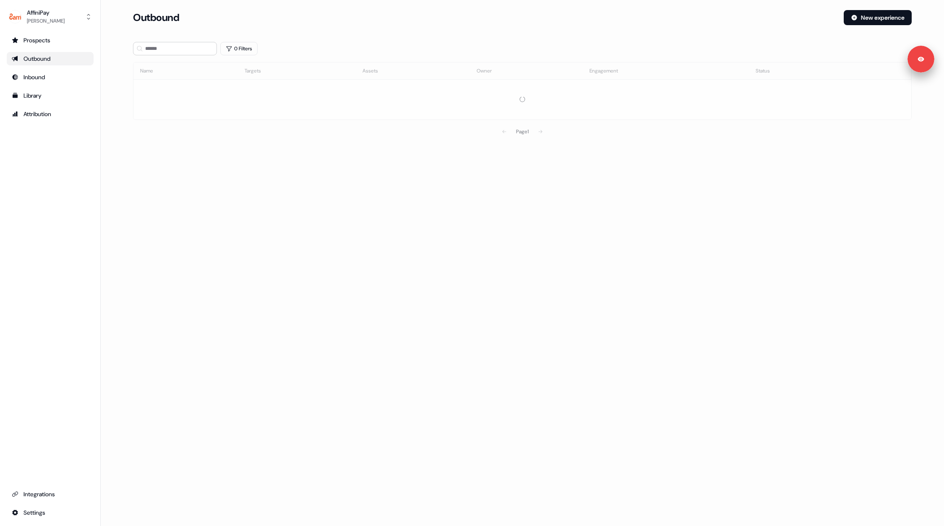 This screenshot has width=944, height=526. Describe the element at coordinates (50, 59) in the screenshot. I see `div: Outbound` at that location.